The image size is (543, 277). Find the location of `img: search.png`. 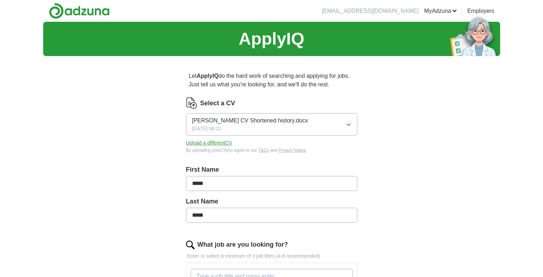

img: search.png is located at coordinates (190, 245).